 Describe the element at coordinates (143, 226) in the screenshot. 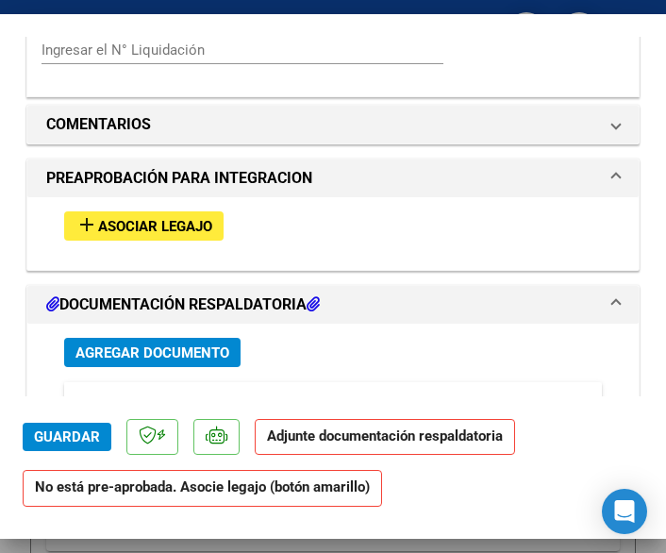

I see `button: Asociar Legajo` at that location.